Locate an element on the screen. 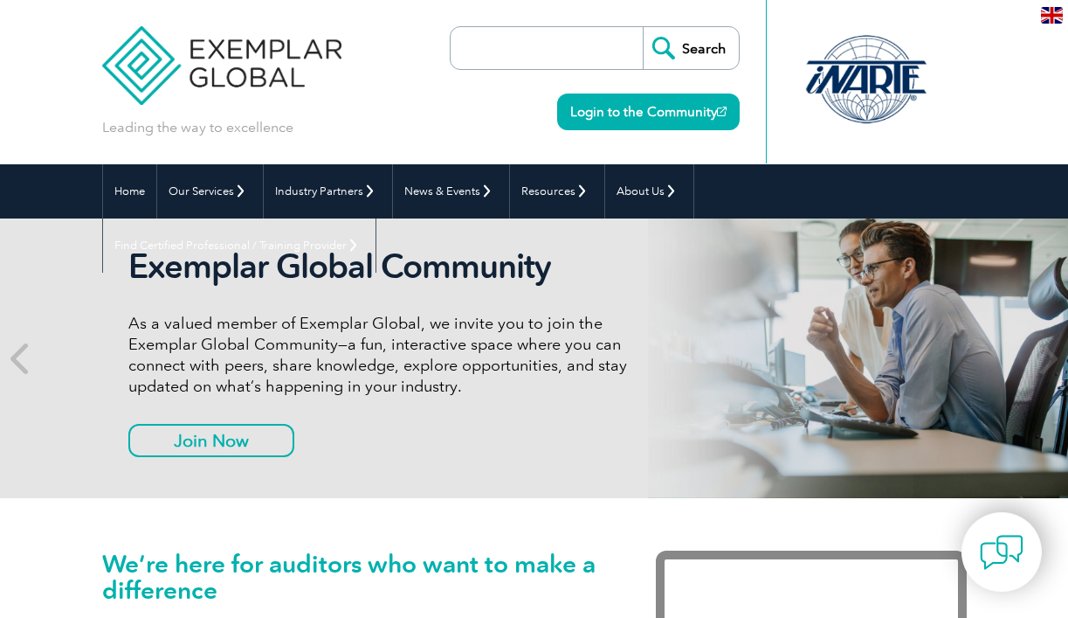 The image size is (1068, 618). a: Login to the Community is located at coordinates (648, 112).